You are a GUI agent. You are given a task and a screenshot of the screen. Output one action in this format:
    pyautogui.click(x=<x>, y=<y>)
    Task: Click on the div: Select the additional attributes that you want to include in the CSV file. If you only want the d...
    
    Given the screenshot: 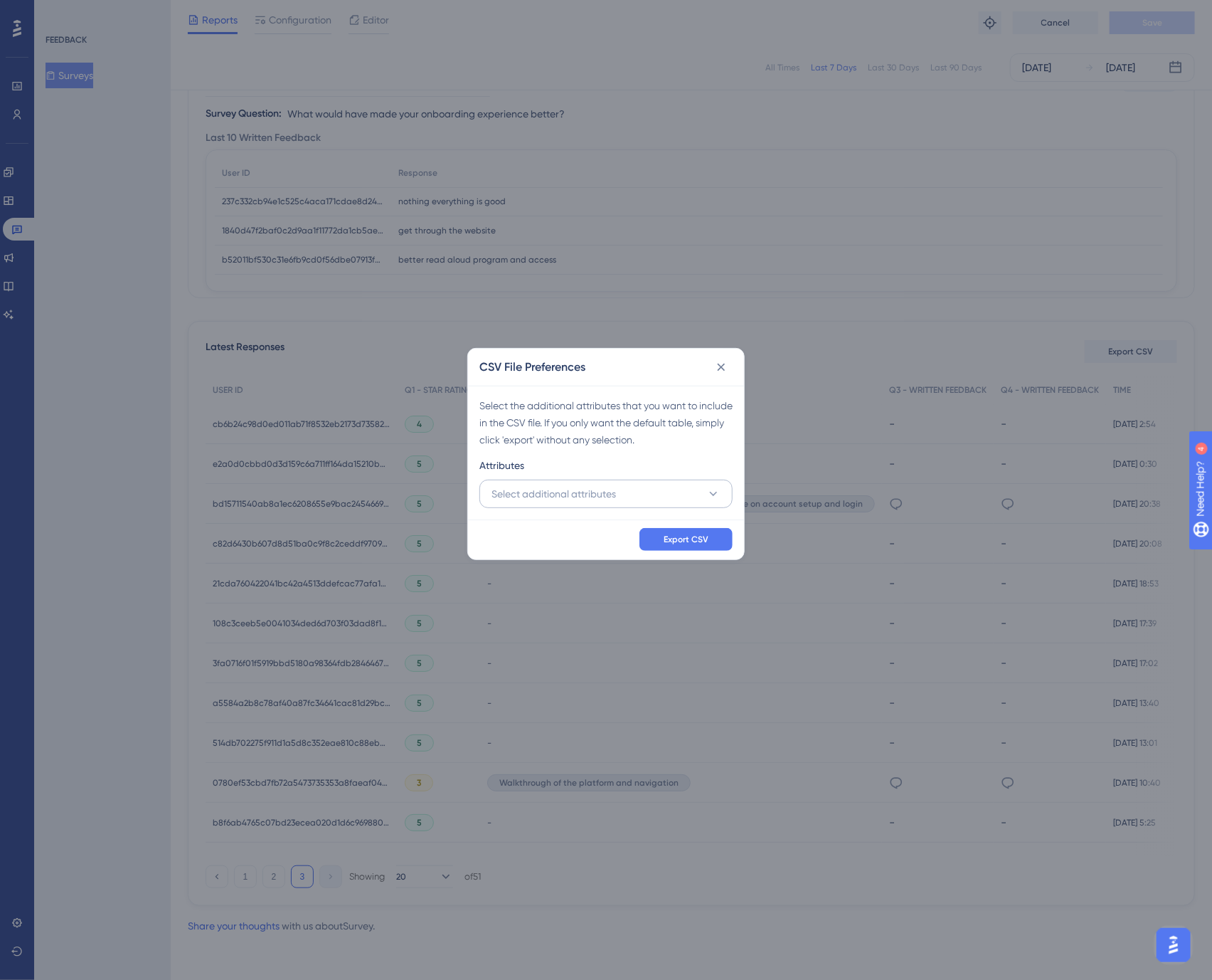 What is the action you would take?
    pyautogui.click(x=606, y=423)
    